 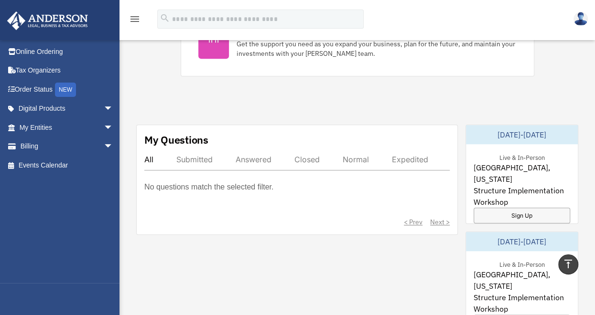 What do you see at coordinates (253, 160) in the screenshot?
I see `div: Answered` at bounding box center [253, 160].